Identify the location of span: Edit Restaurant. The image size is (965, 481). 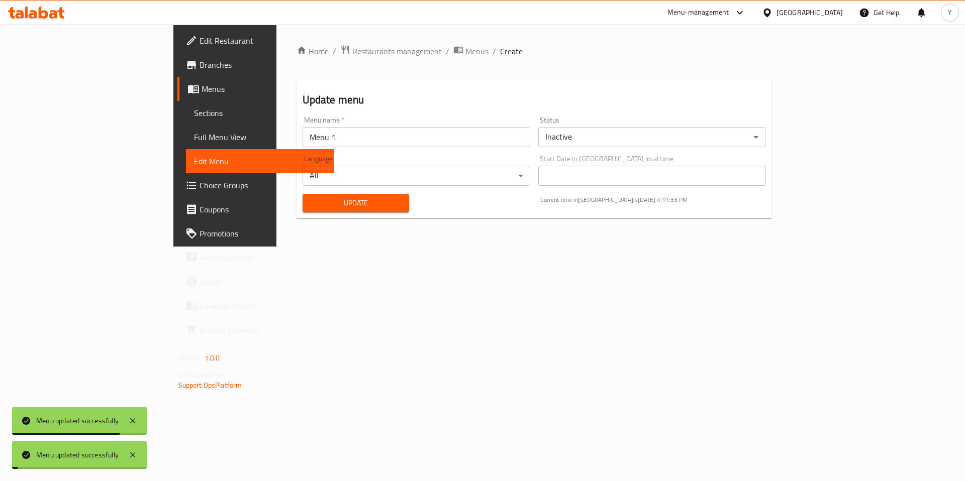
(263, 41).